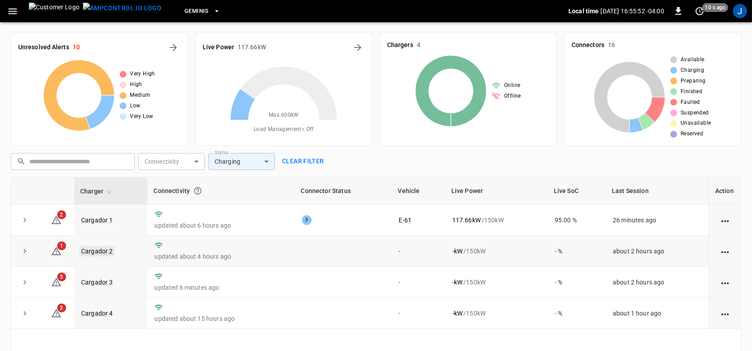 The height and width of the screenshot is (351, 752). What do you see at coordinates (658, 220) in the screenshot?
I see `td: 26 minutes ago` at bounding box center [658, 220].